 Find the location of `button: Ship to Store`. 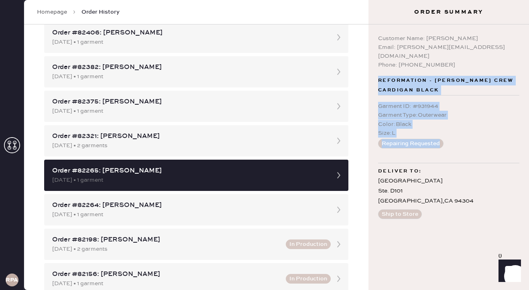

button: Ship to Store is located at coordinates (400, 215).